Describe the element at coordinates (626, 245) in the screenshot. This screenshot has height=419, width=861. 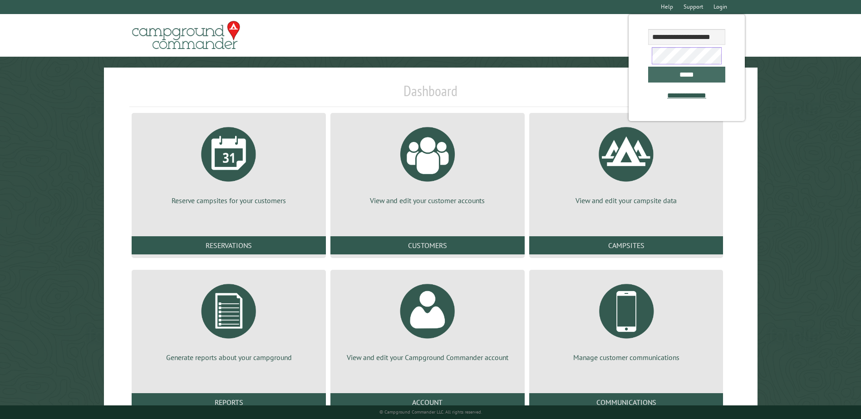
I see `a: Campsites` at that location.